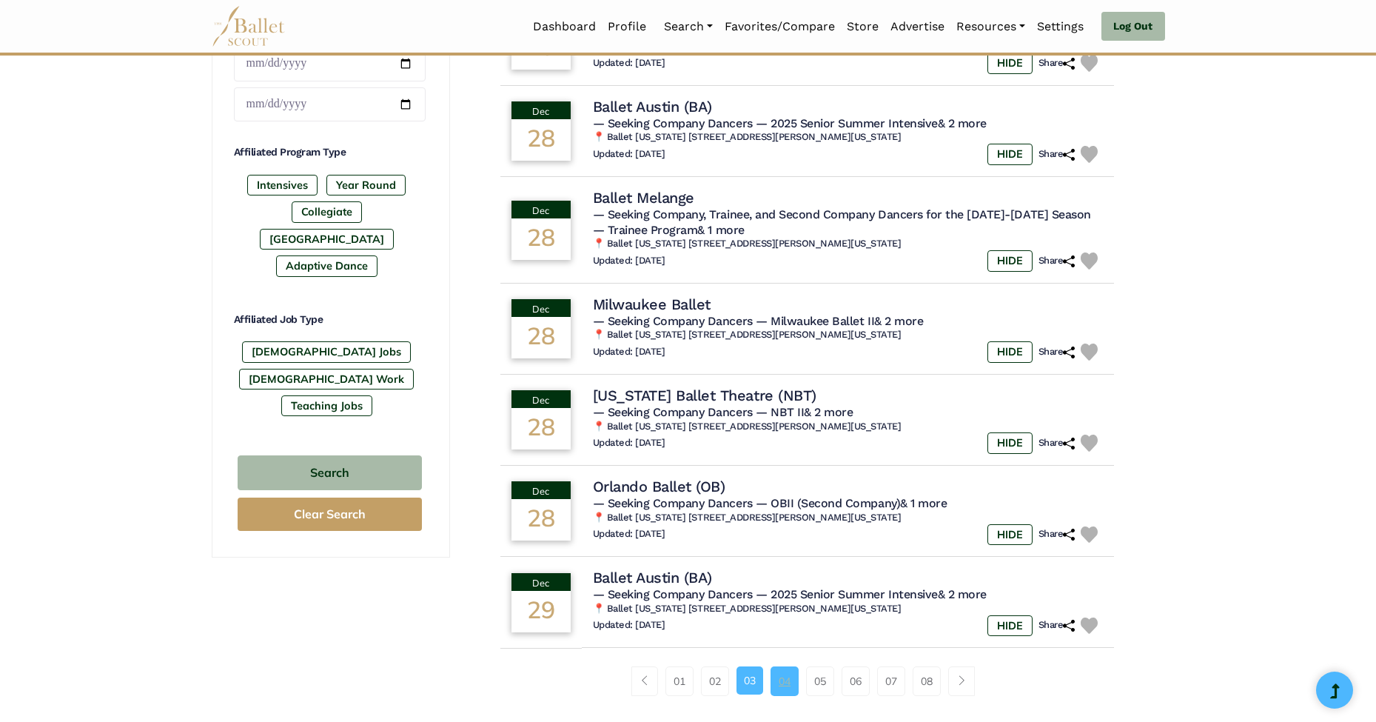 This screenshot has height=722, width=1376. What do you see at coordinates (651, 304) in the screenshot?
I see `h4: Milwaukee Ballet` at bounding box center [651, 304].